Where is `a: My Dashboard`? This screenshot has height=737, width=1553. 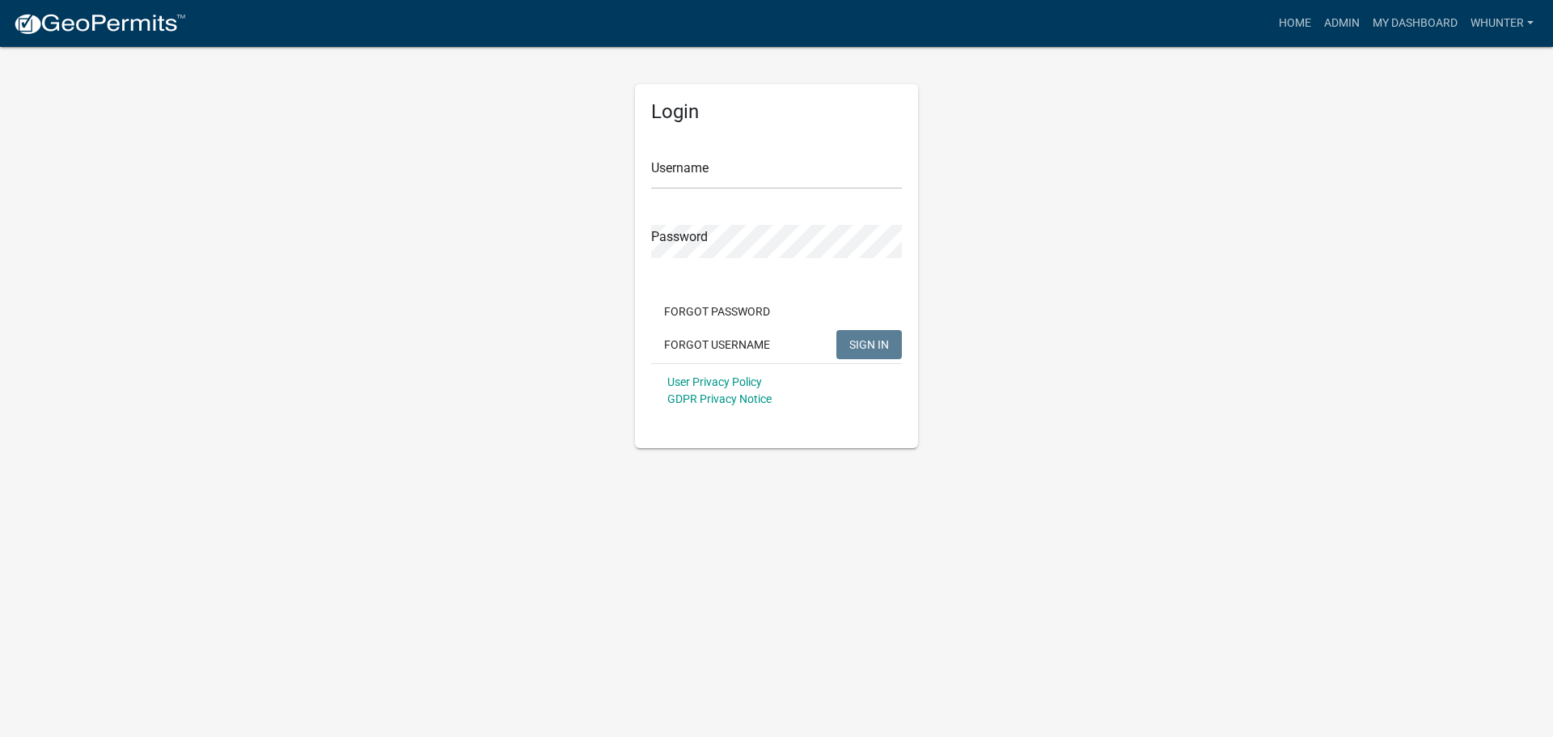
a: My Dashboard is located at coordinates (1415, 23).